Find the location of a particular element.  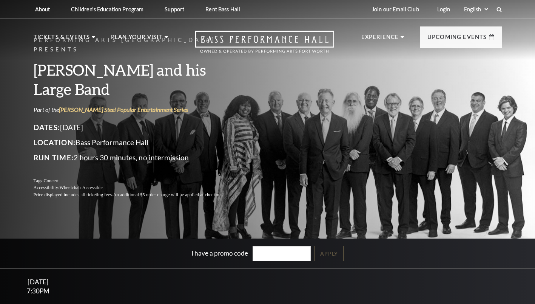

label: I have a promo code is located at coordinates (220, 252).